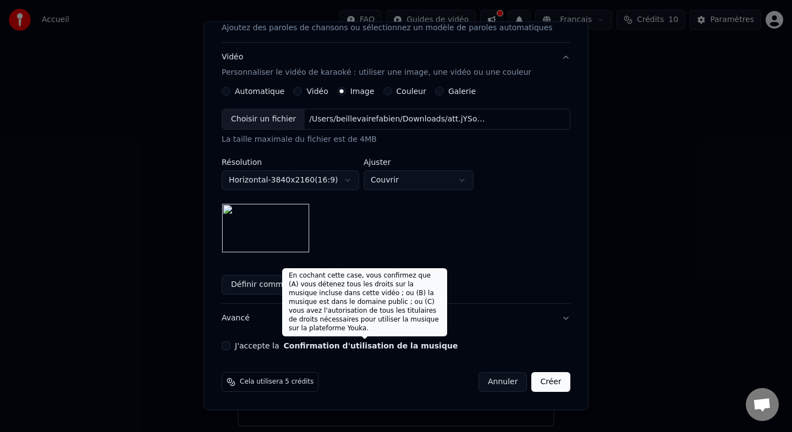  I want to click on button: Annuler, so click(503, 382).